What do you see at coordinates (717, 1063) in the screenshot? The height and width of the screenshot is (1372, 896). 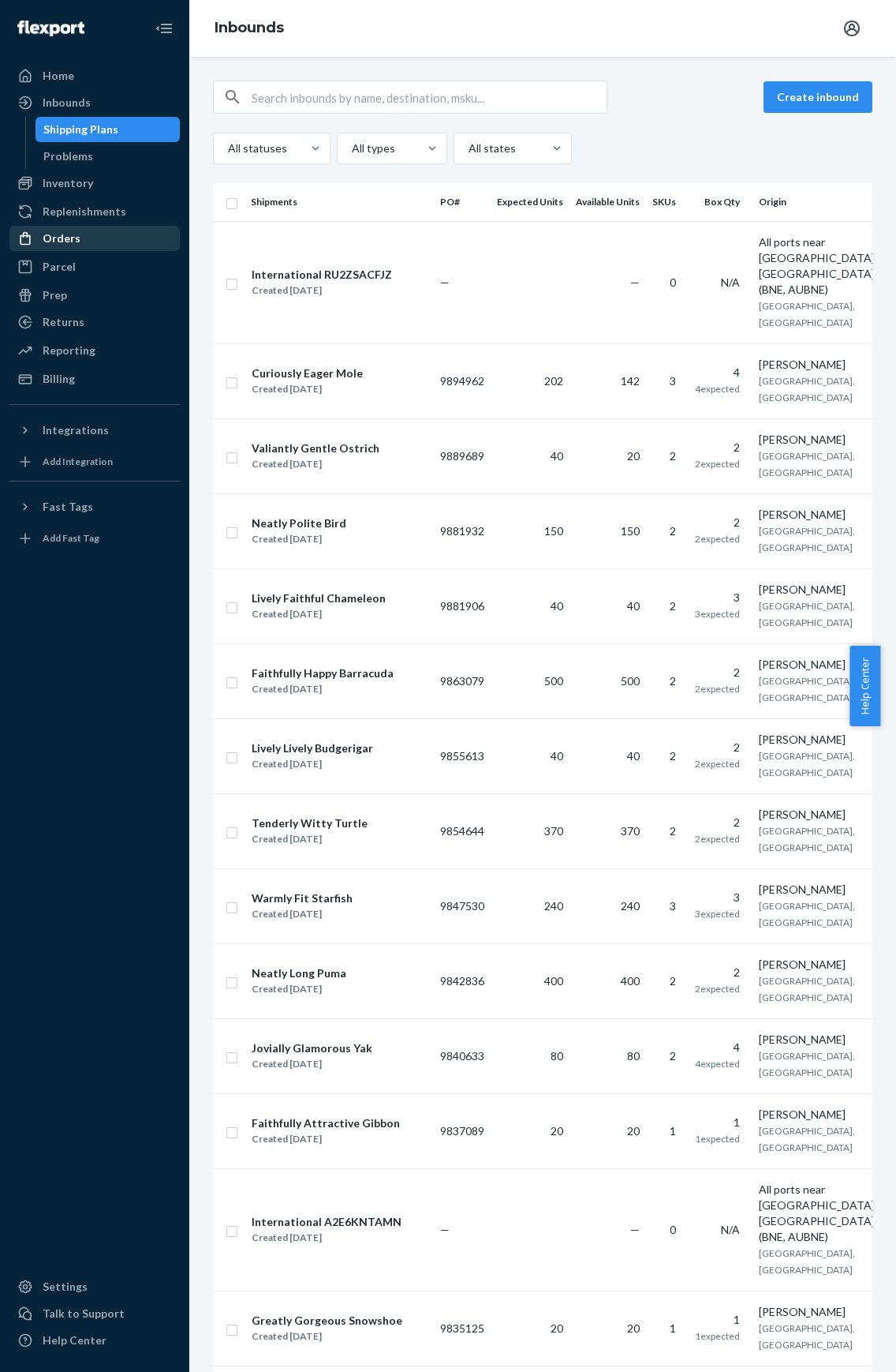 I see `span: 4 expected` at bounding box center [717, 1063].